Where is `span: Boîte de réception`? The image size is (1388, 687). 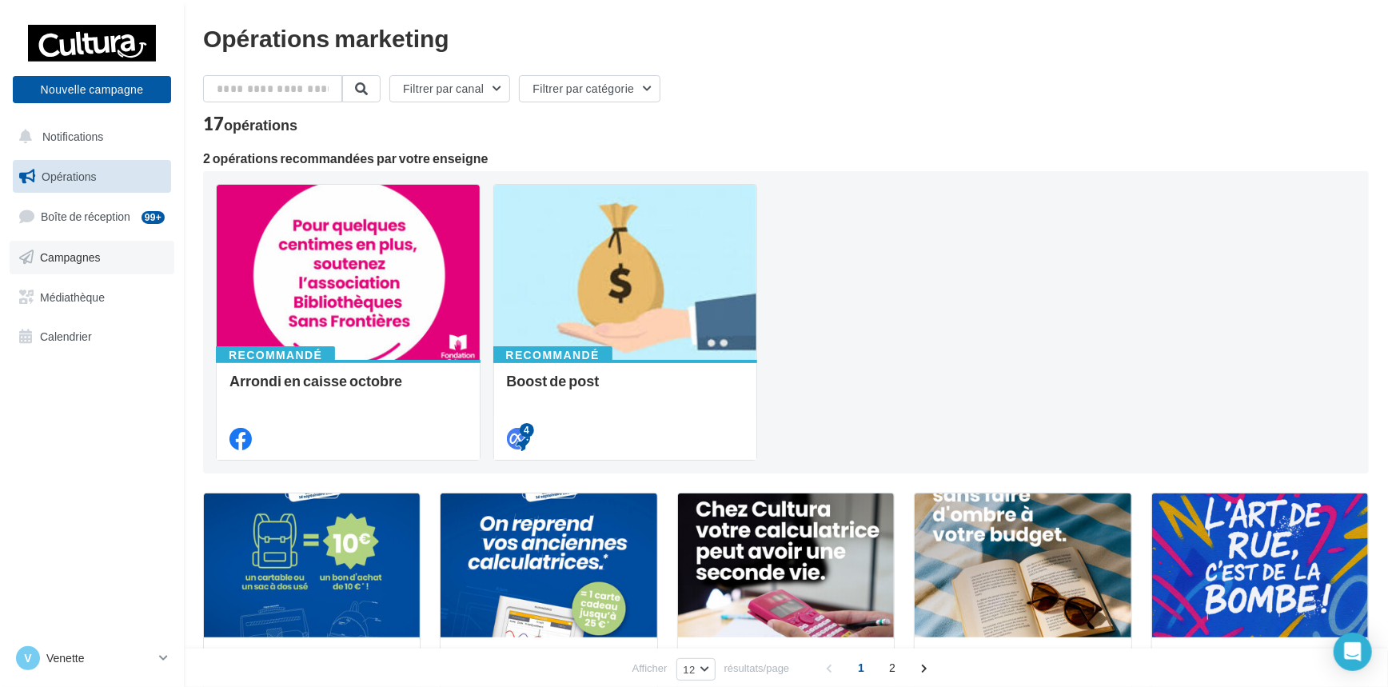
span: Boîte de réception is located at coordinates (86, 216).